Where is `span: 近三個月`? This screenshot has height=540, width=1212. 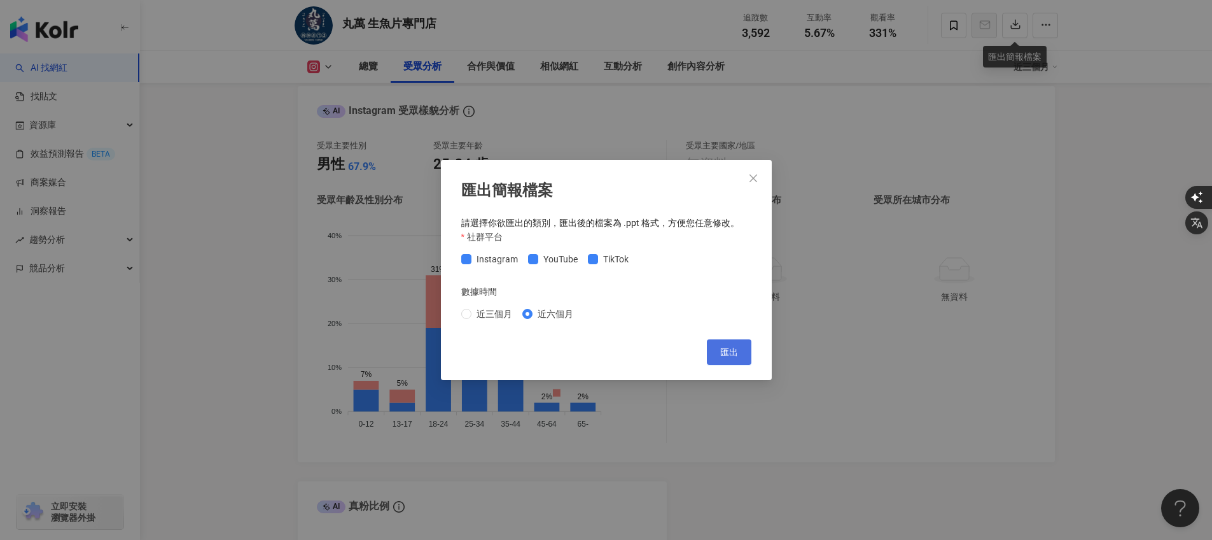 span: 近三個月 is located at coordinates (494, 314).